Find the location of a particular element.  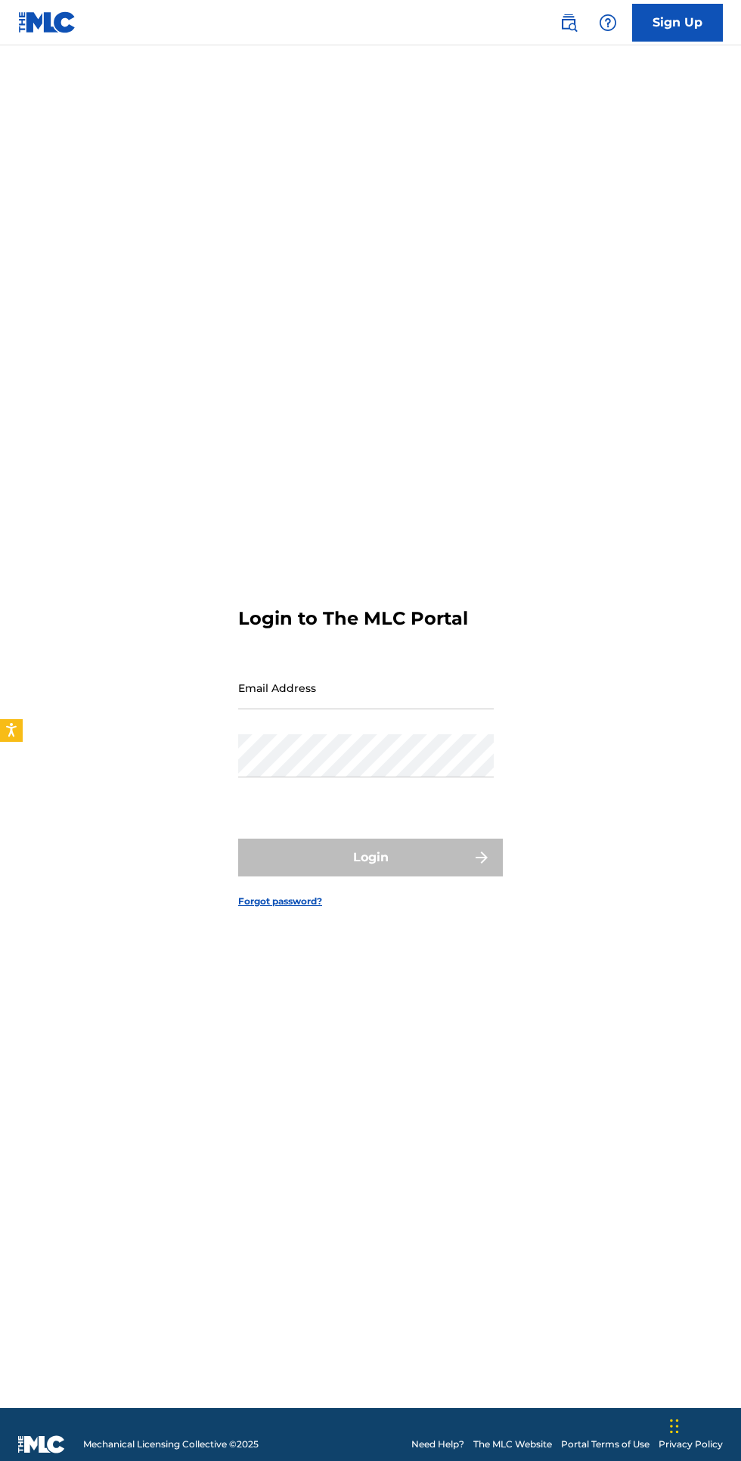

h3: Login to The MLC Portal is located at coordinates (353, 618).